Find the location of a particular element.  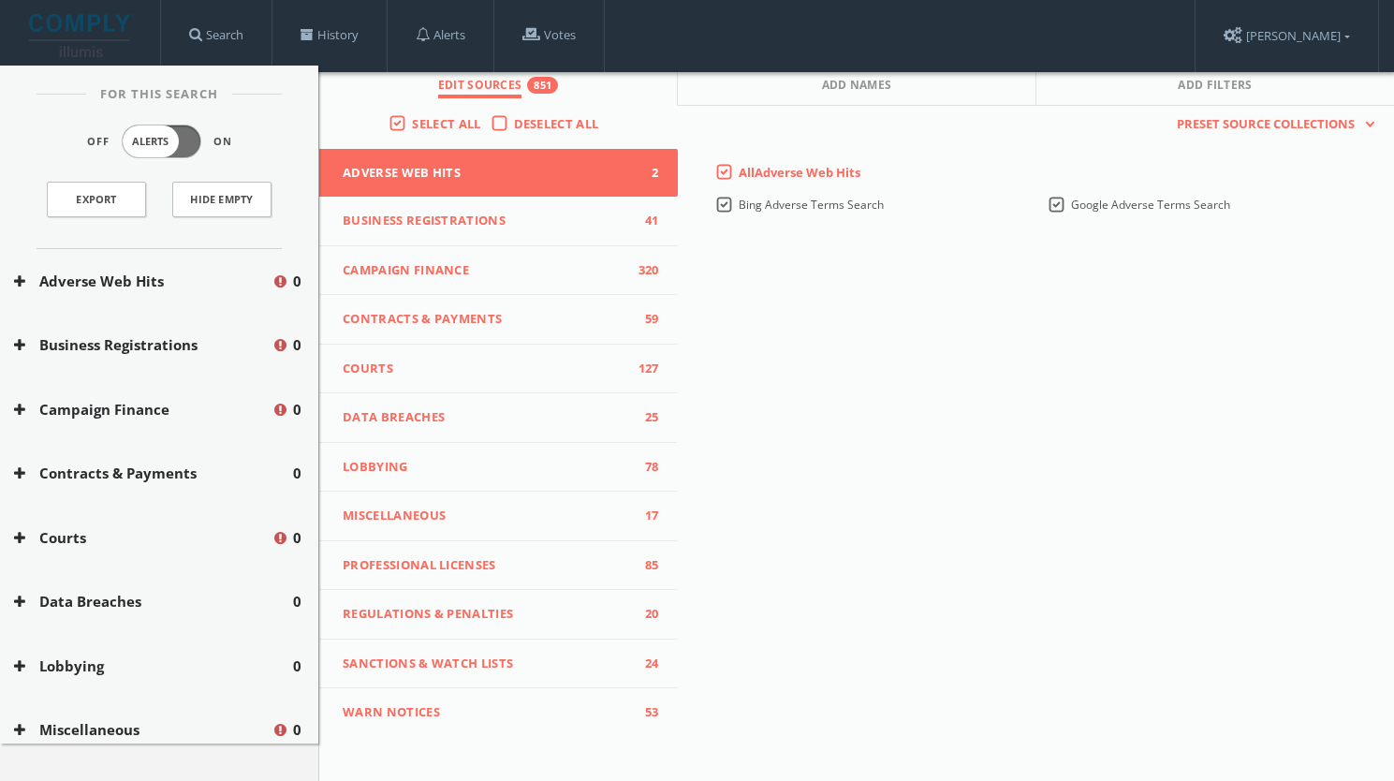

div: 851 is located at coordinates (542, 85).